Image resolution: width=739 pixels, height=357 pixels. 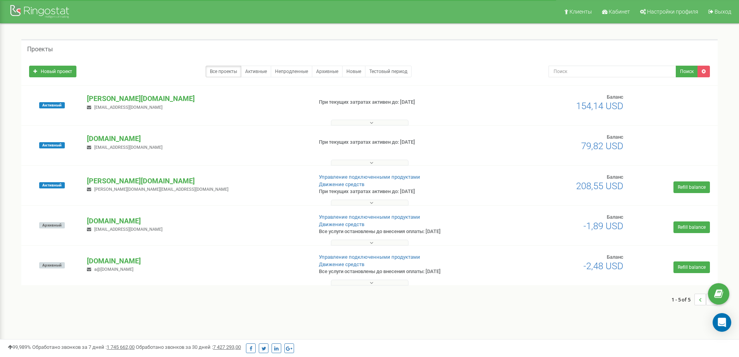 What do you see at coordinates (619, 12) in the screenshot?
I see `span: Кабинет` at bounding box center [619, 12].